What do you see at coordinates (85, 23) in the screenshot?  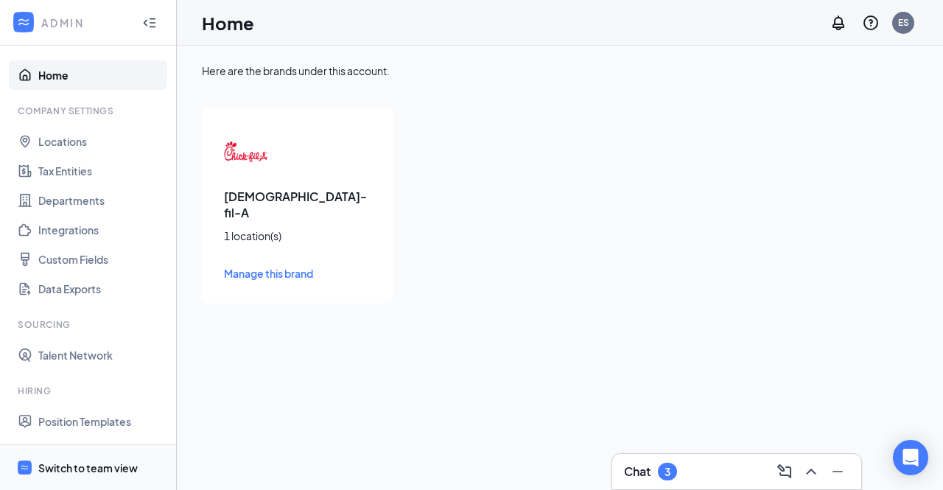 I see `div: ADMIN` at bounding box center [85, 23].